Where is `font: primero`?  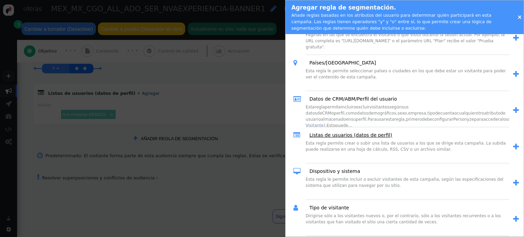
font: primero is located at coordinates (414, 119).